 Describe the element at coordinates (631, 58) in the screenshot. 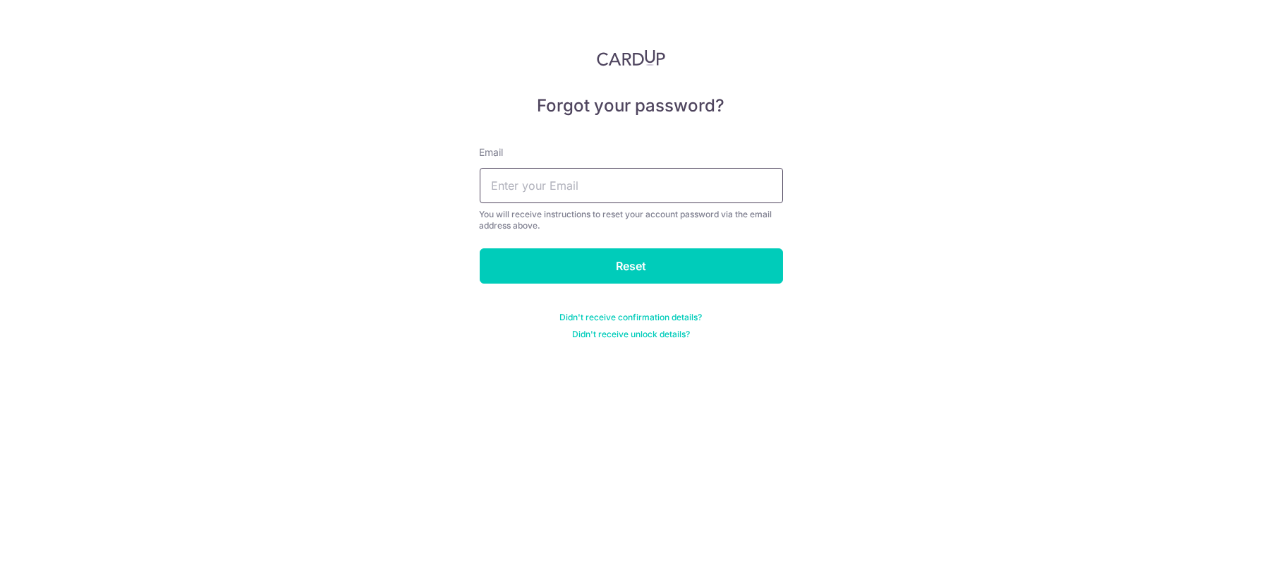

I see `img: CardUp Logo` at that location.